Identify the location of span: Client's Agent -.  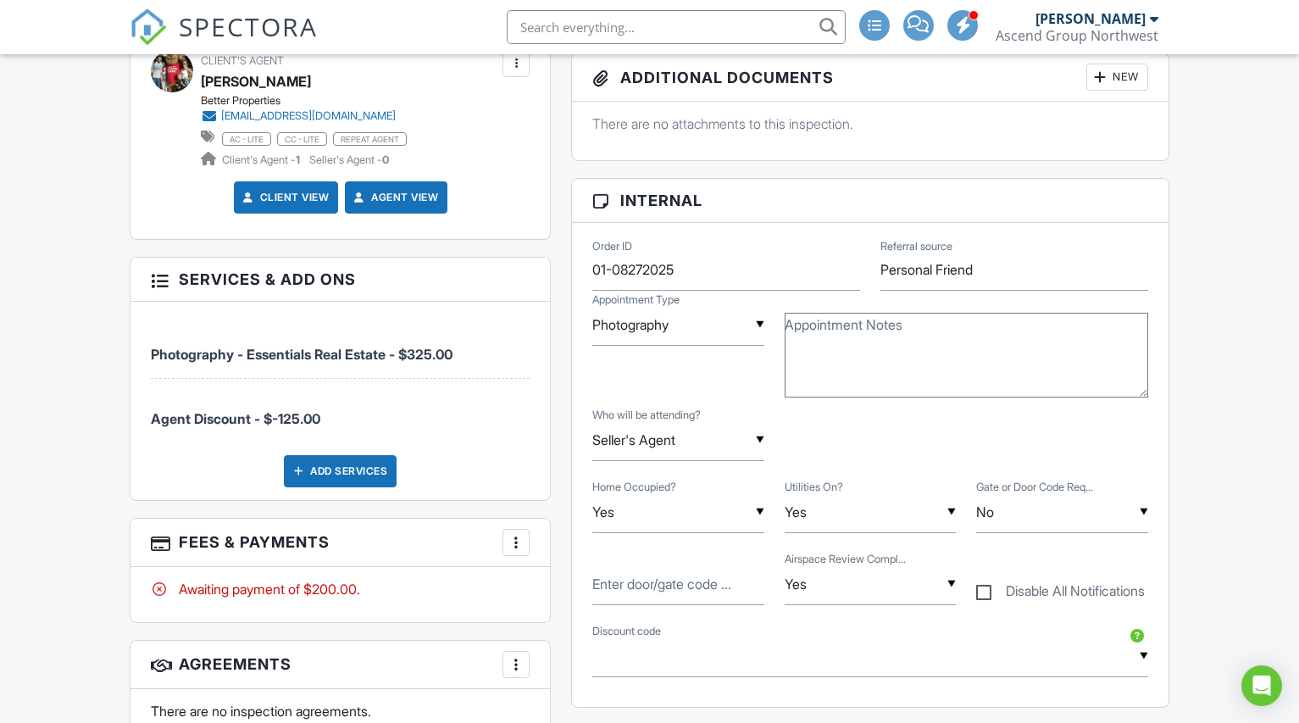
(262, 159).